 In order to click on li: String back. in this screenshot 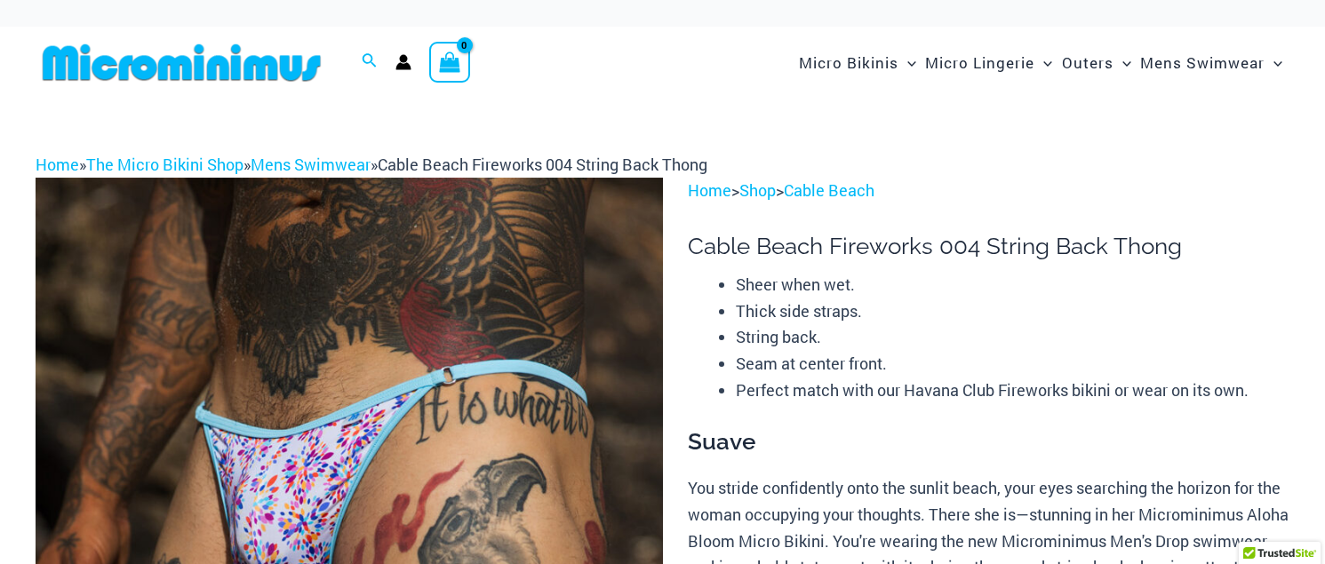, I will do `click(1012, 338)`.